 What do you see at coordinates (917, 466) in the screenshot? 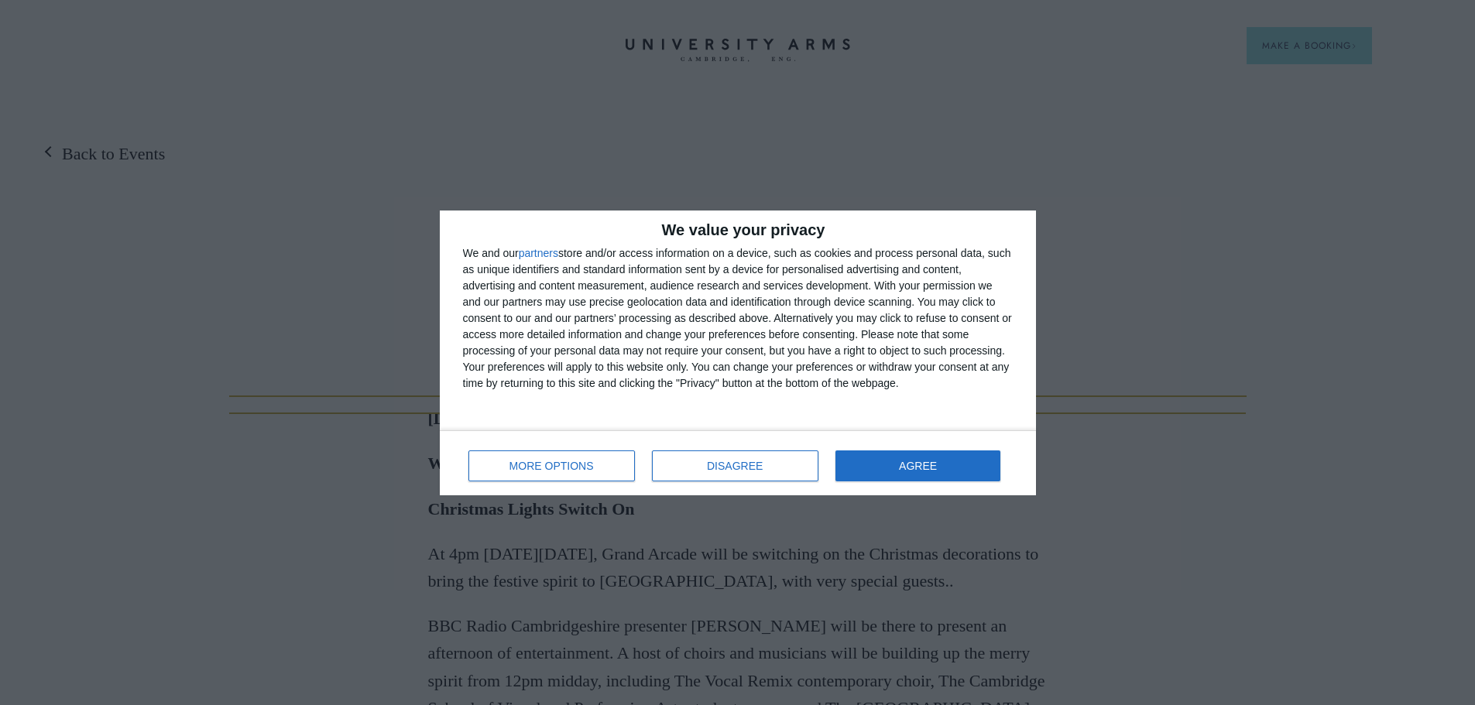
I see `span: AGREE` at bounding box center [917, 466].